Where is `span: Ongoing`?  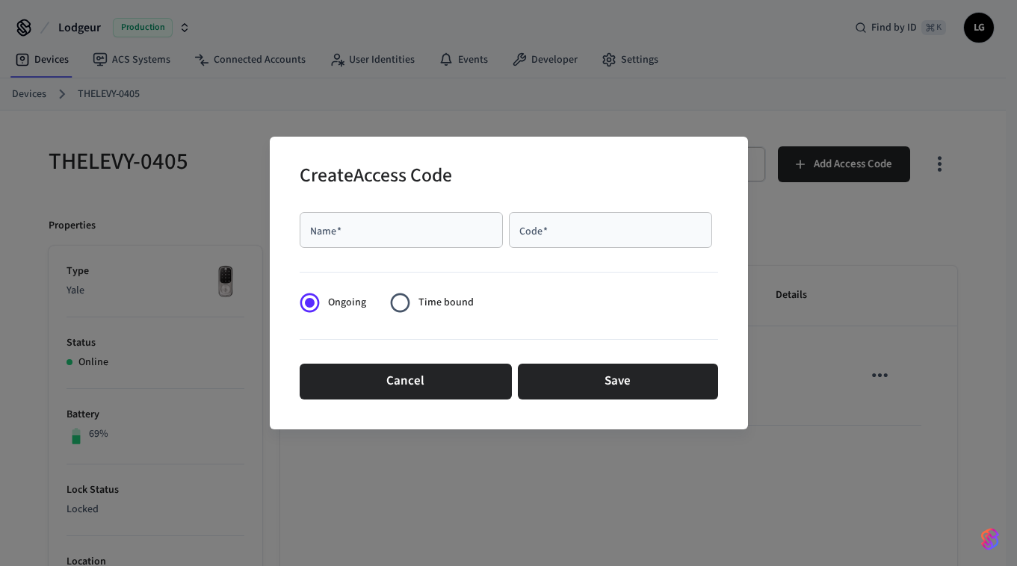 span: Ongoing is located at coordinates (347, 303).